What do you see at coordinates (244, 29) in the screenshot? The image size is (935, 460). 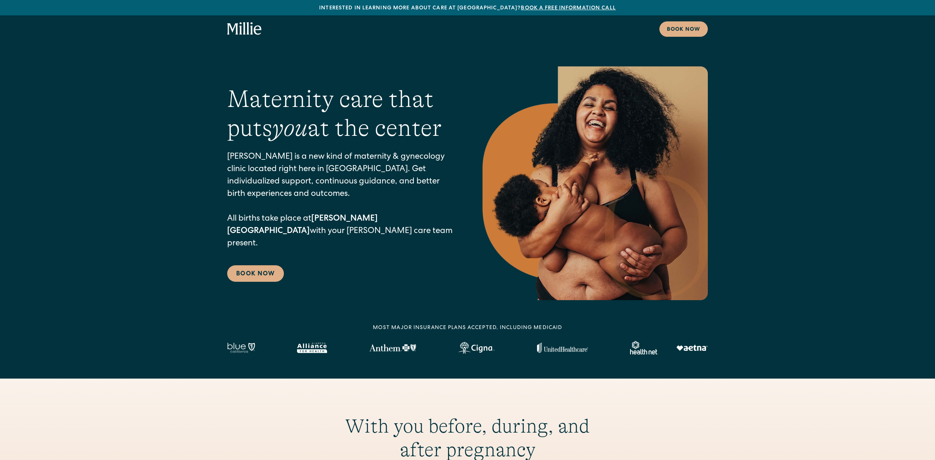 I see `a: home` at bounding box center [244, 29].